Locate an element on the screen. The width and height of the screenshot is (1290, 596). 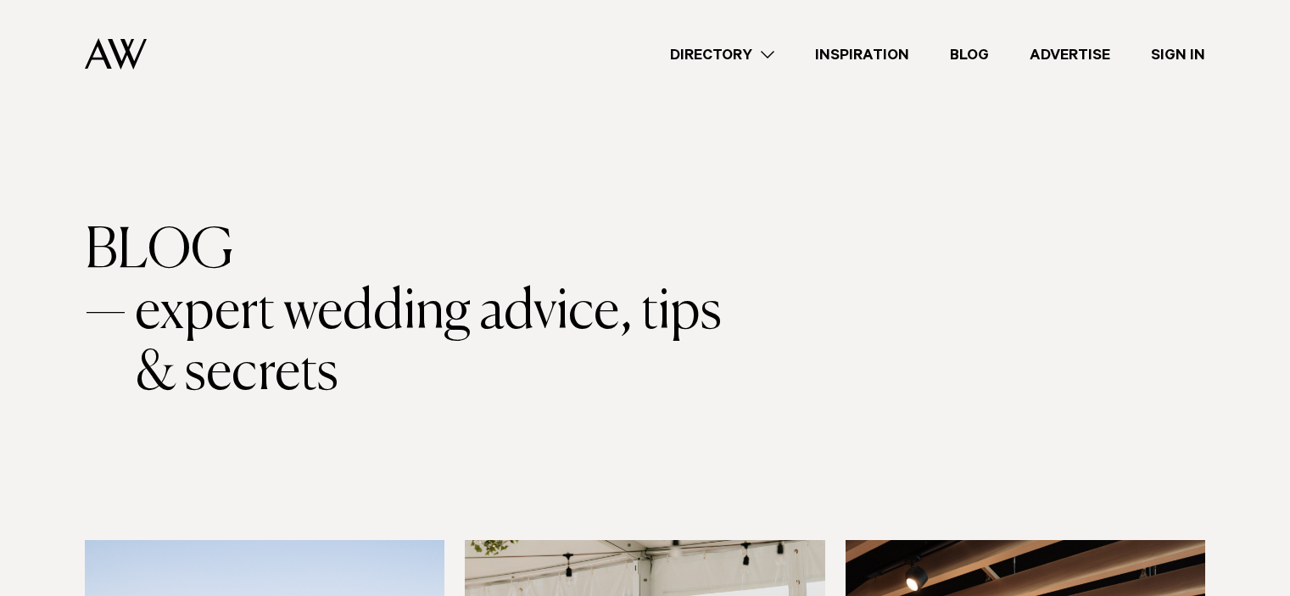
a: Advertise is located at coordinates (1069, 54).